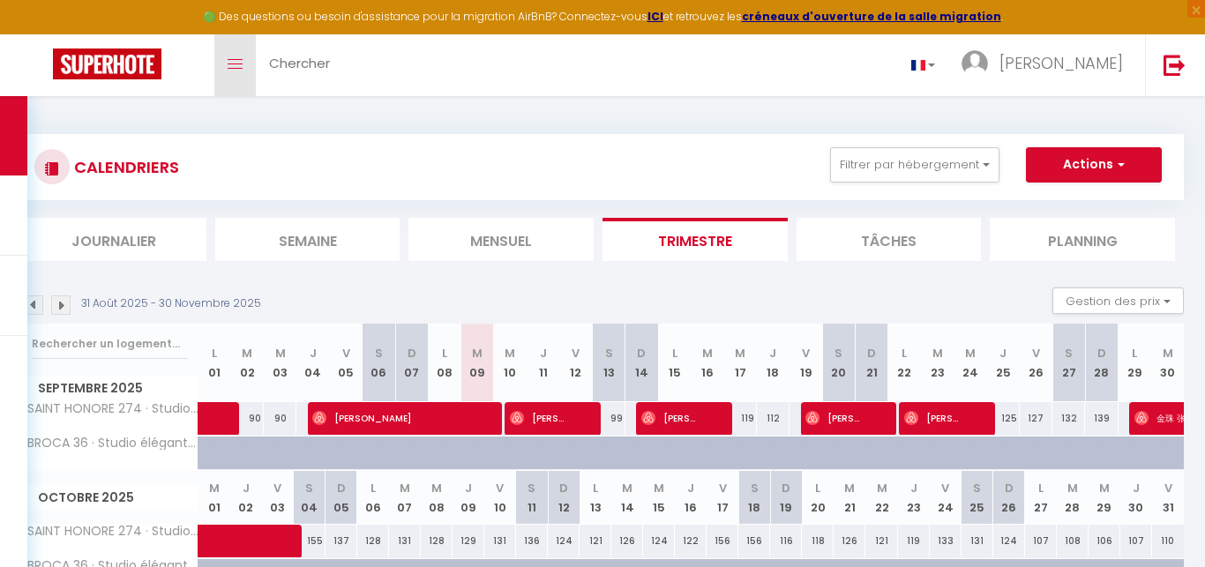  I want to click on th: 18, so click(754, 497).